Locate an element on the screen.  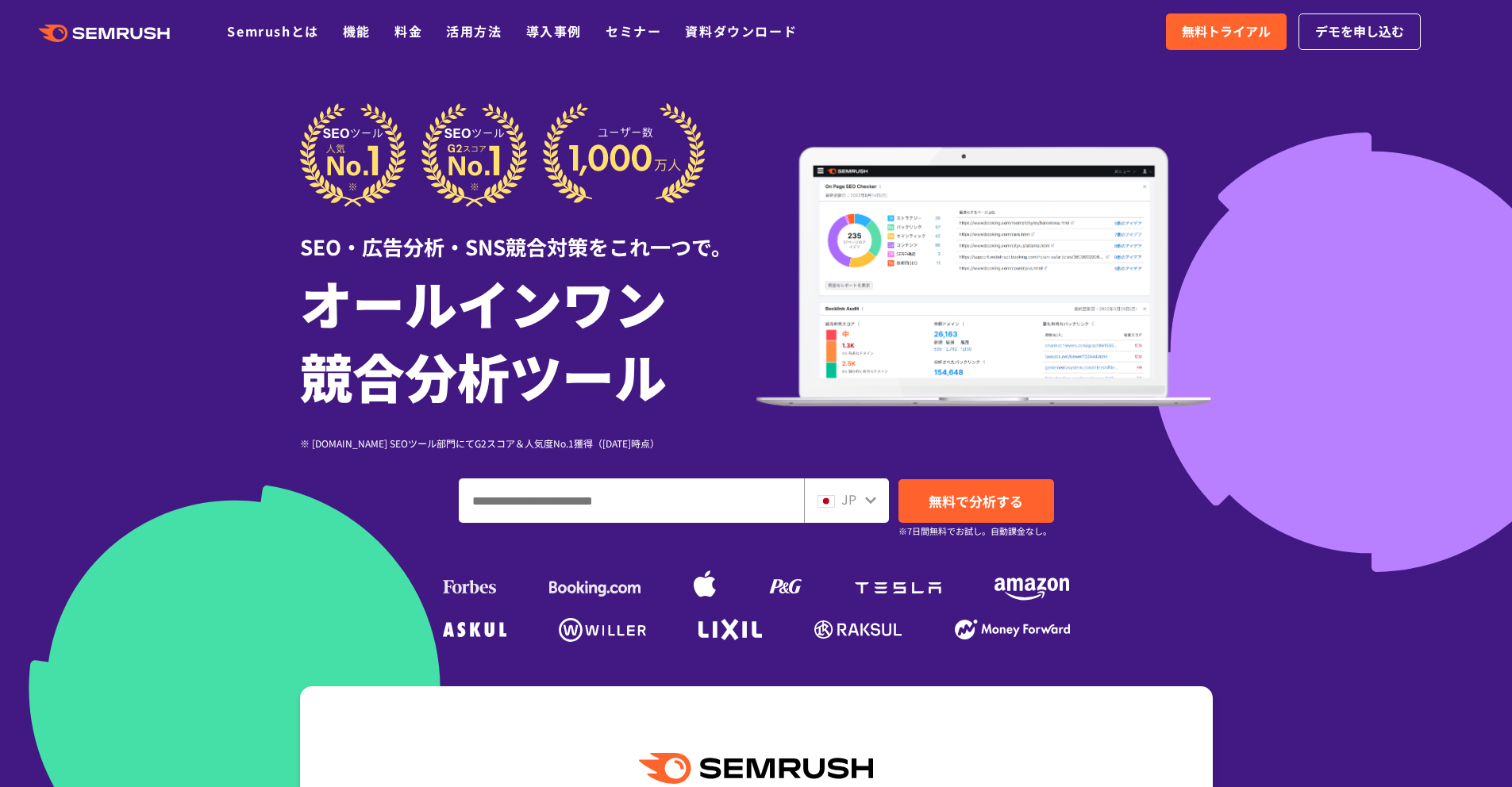
input: ドメイン、キーワードまたはURLを入力してください is located at coordinates (631, 501).